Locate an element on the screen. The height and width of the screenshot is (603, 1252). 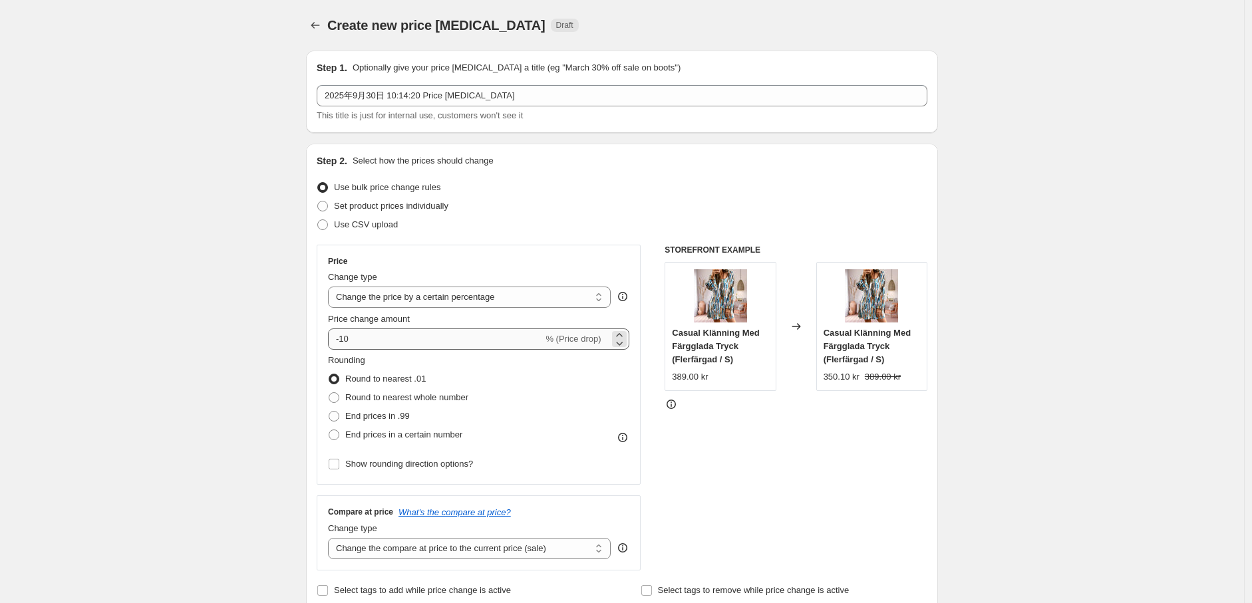
i: What's the compare at price? is located at coordinates (454, 512).